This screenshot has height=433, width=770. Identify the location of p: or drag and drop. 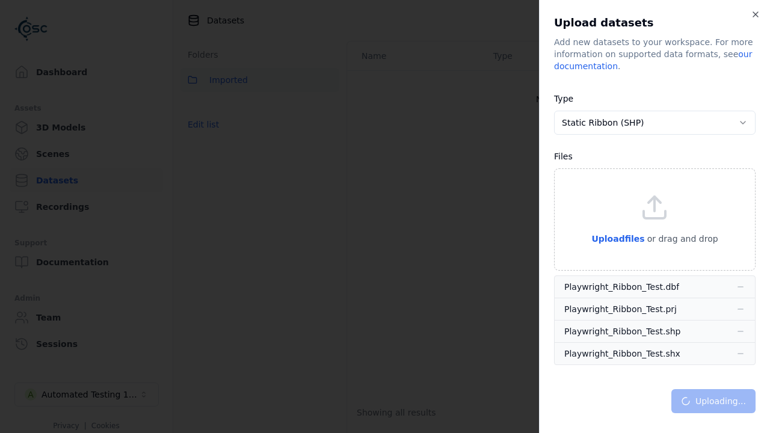
(682, 239).